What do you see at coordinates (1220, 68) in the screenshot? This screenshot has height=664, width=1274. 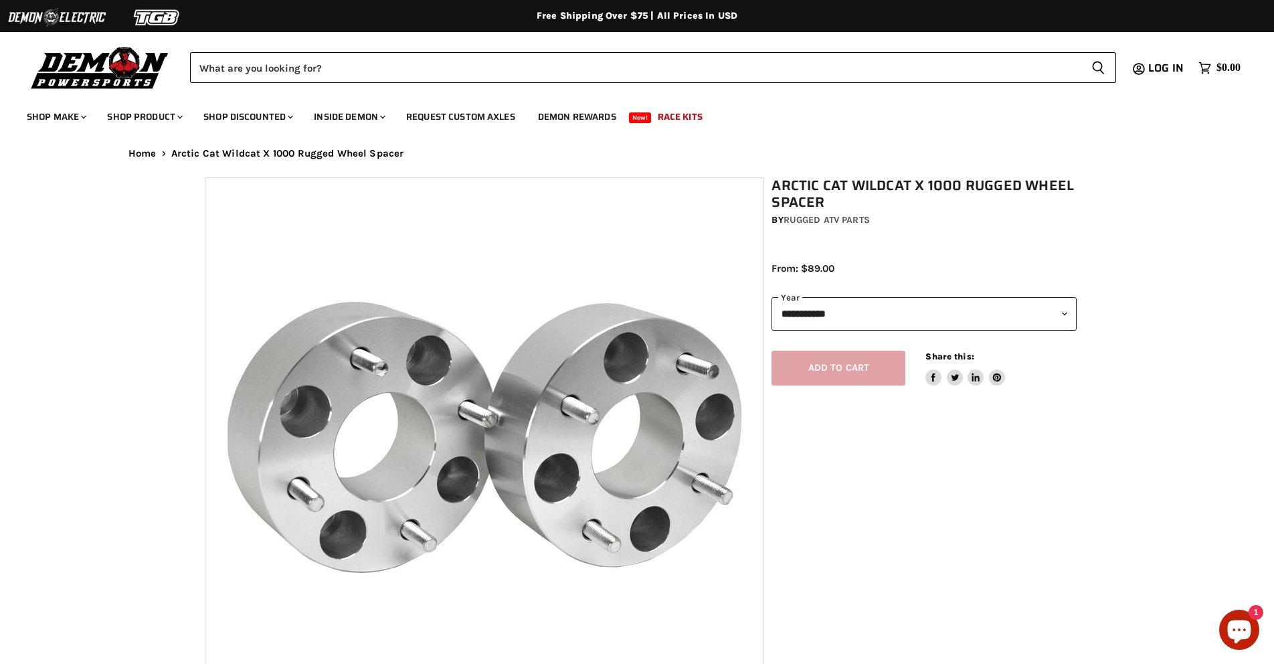 I see `a: $0.00` at bounding box center [1220, 68].